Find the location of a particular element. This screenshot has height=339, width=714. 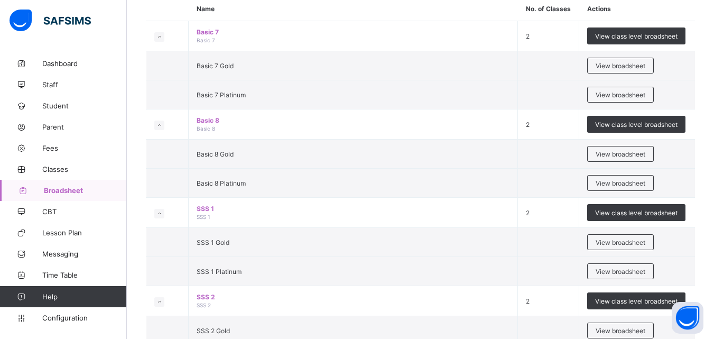

span: Basic 8 Platinum is located at coordinates (221, 183).